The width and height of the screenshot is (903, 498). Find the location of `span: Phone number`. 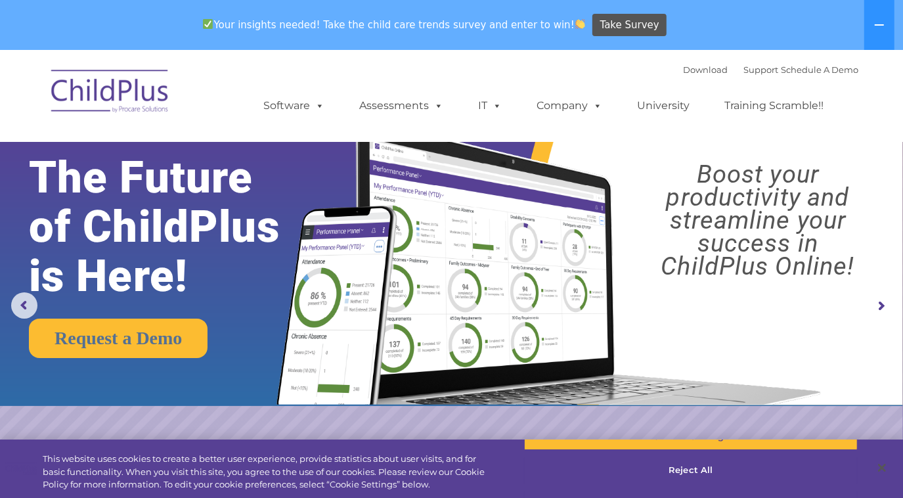

span: Phone number is located at coordinates (210, 145).